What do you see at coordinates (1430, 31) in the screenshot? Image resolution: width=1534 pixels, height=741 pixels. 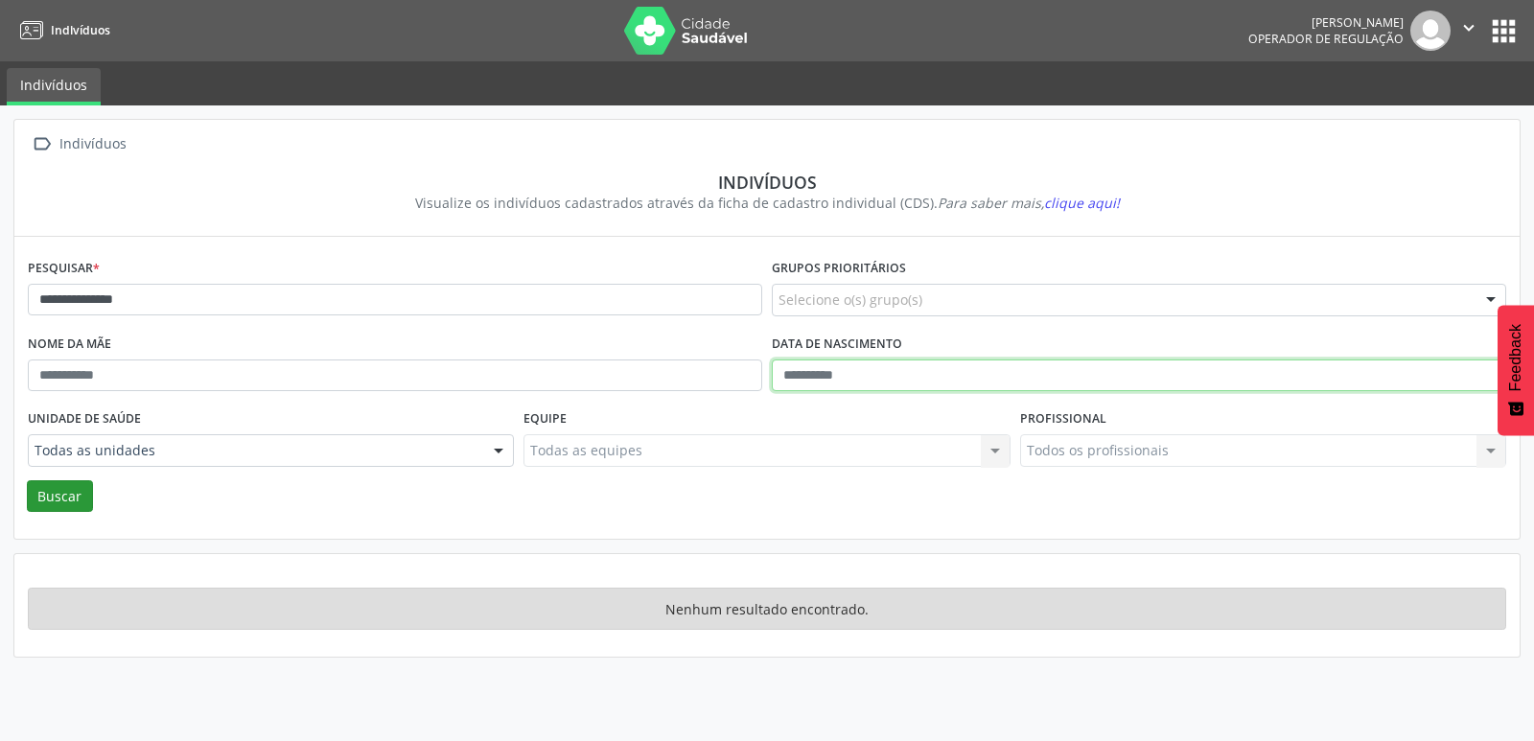 I see `img: img` at bounding box center [1430, 31].